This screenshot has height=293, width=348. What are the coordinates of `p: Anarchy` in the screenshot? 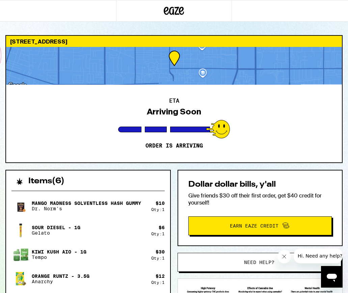 It's located at (60, 282).